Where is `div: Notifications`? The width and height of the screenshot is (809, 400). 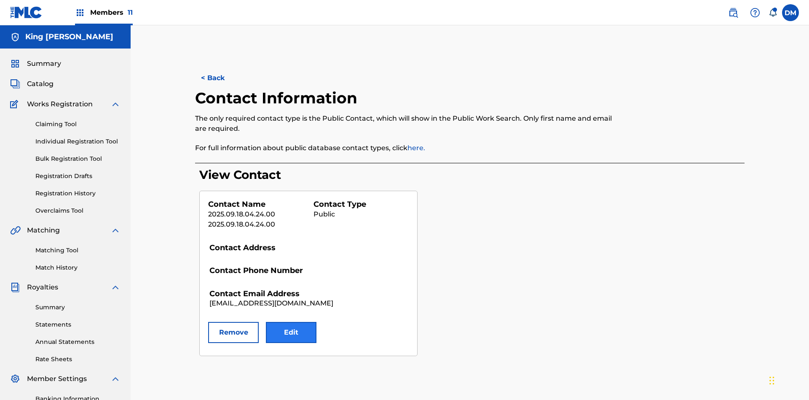
div: Notifications is located at coordinates (773, 13).